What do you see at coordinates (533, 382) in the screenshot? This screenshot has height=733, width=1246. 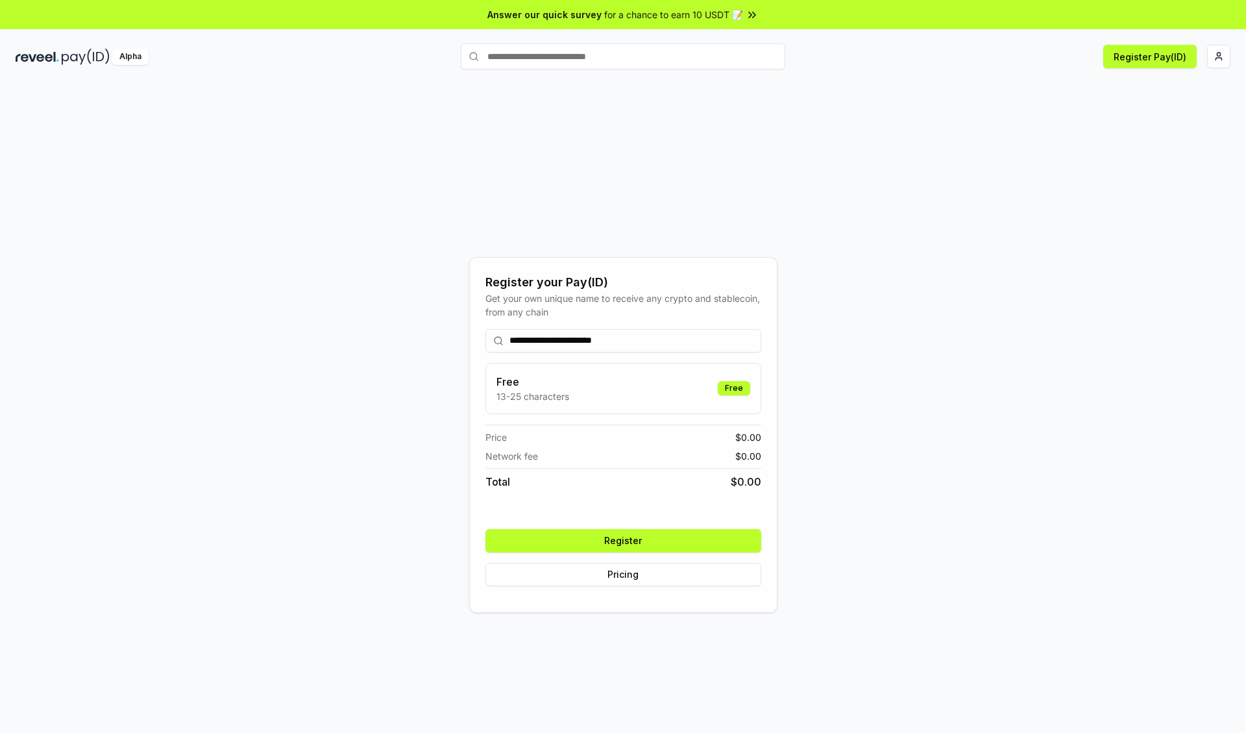 I see `h3: Free` at bounding box center [533, 382].